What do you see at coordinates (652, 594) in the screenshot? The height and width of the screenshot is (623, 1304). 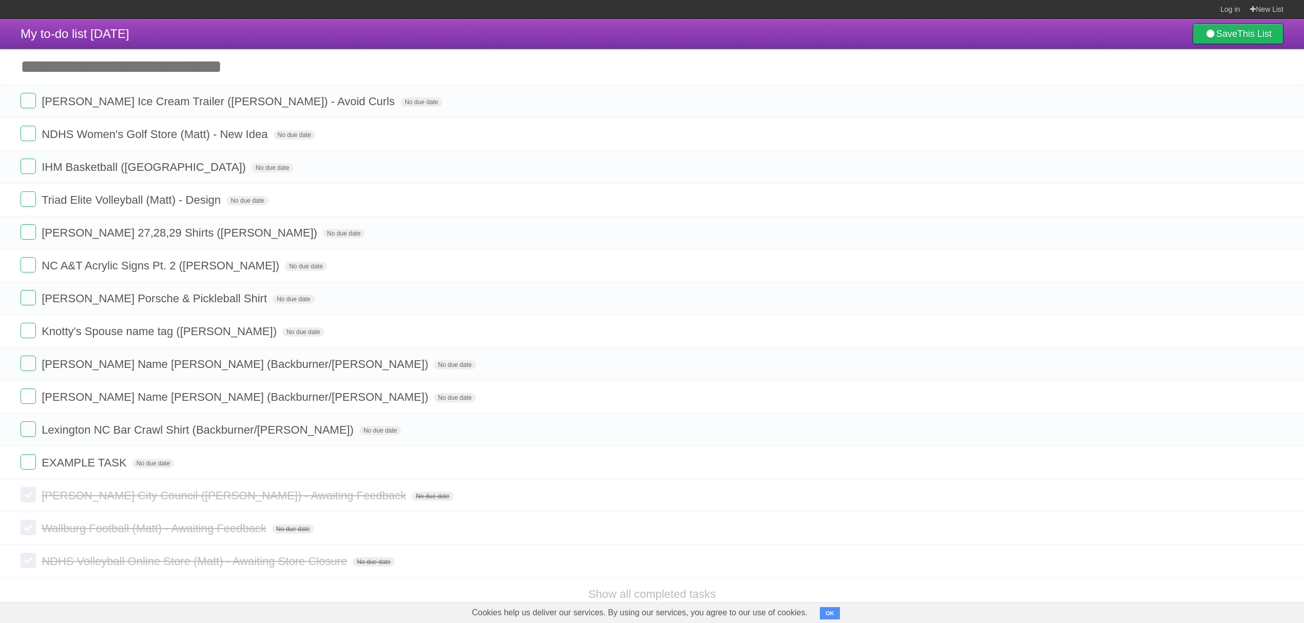 I see `a: Show all completed tasks` at bounding box center [652, 594].